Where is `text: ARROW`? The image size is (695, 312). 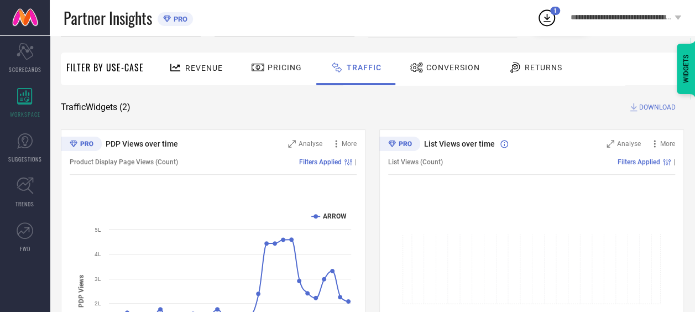 text: ARROW is located at coordinates (335, 216).